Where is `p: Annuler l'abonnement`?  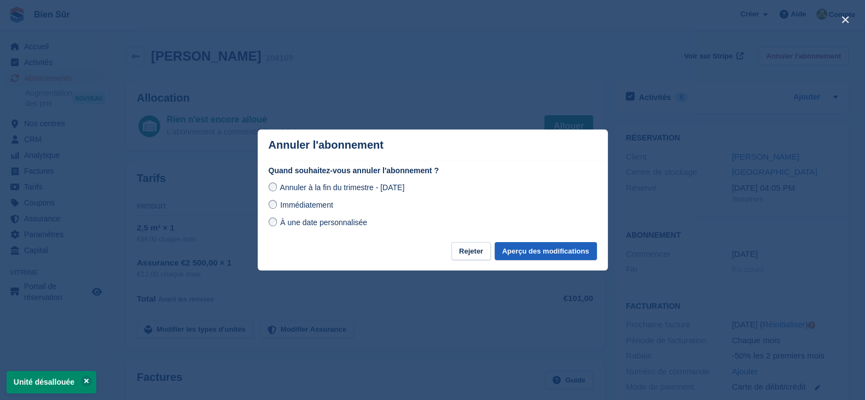
p: Annuler l'abonnement is located at coordinates (326, 145).